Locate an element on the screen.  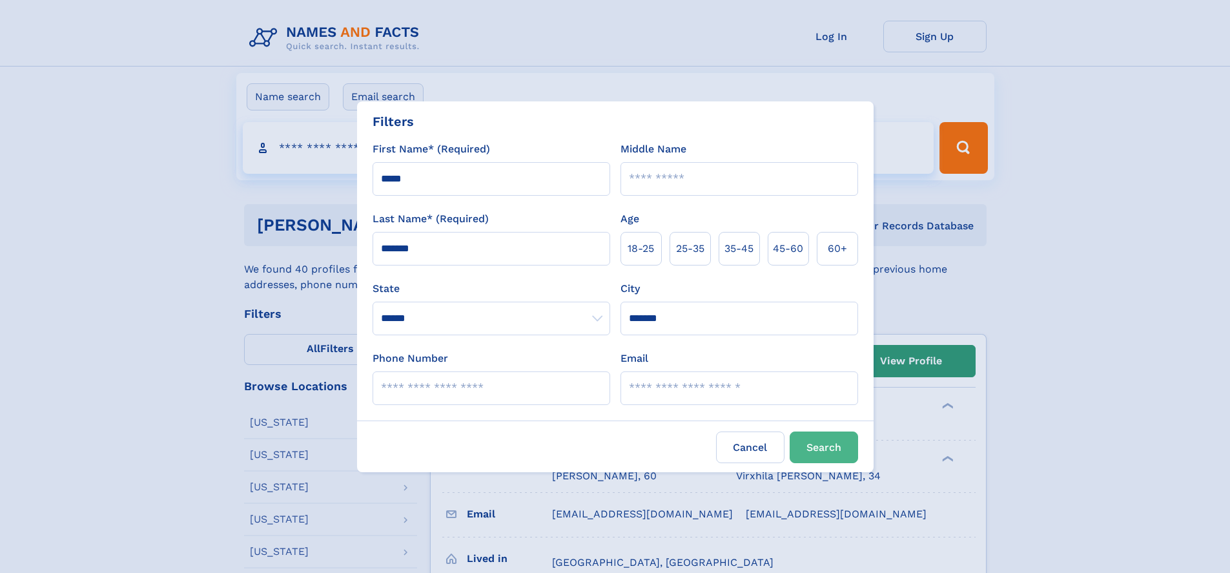
label: Last Name* (Required) is located at coordinates (431, 219).